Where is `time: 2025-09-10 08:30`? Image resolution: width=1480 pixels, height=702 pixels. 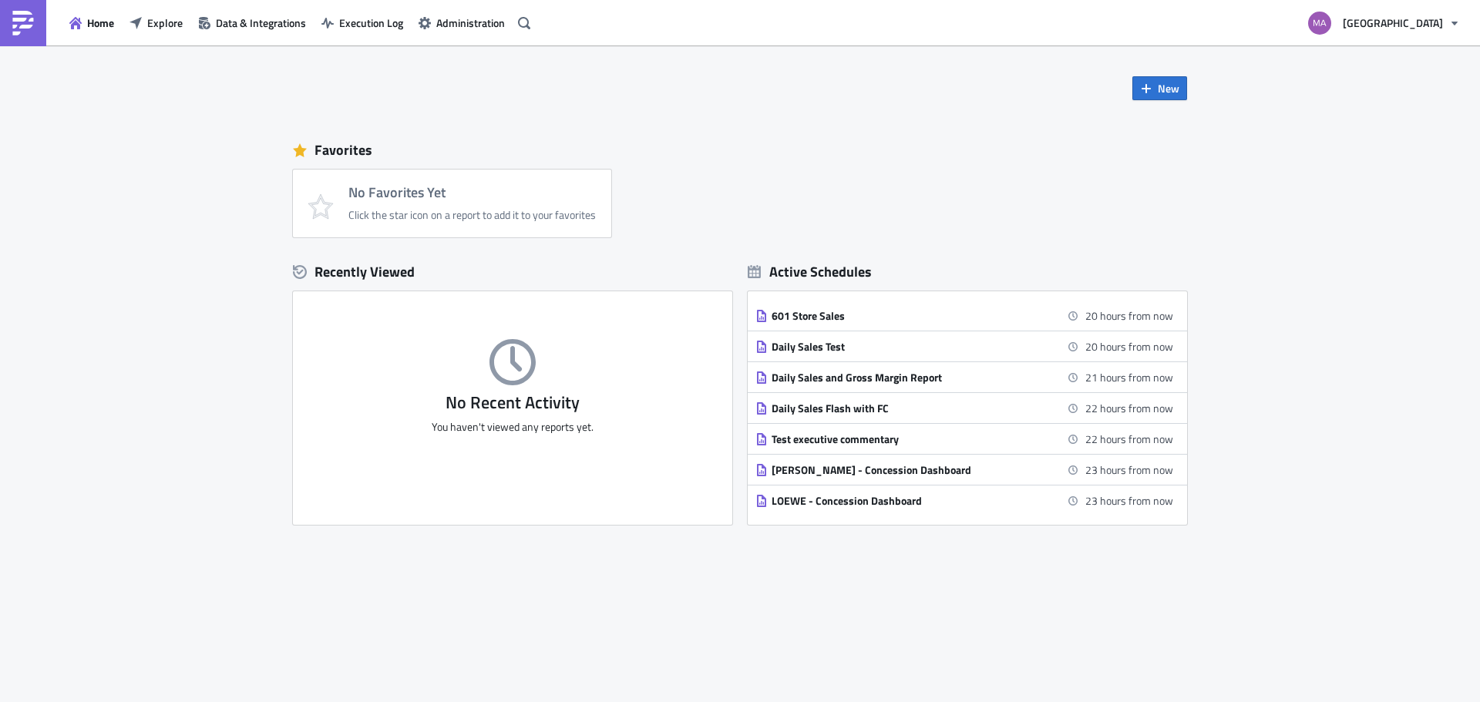
time: 2025-09-10 08:30 is located at coordinates (1130, 377).